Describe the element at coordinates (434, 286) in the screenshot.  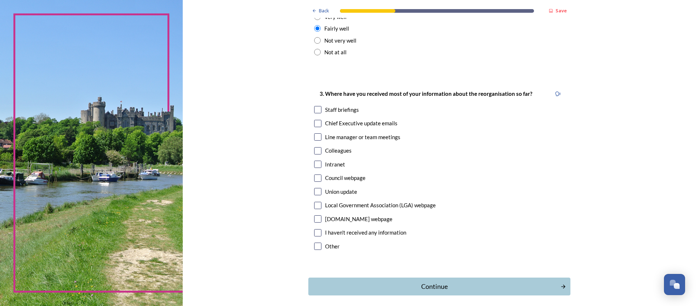
I see `div: Continue` at that location.